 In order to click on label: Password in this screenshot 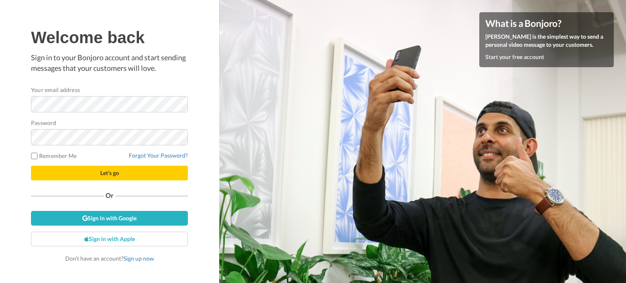, I will do `click(44, 123)`.